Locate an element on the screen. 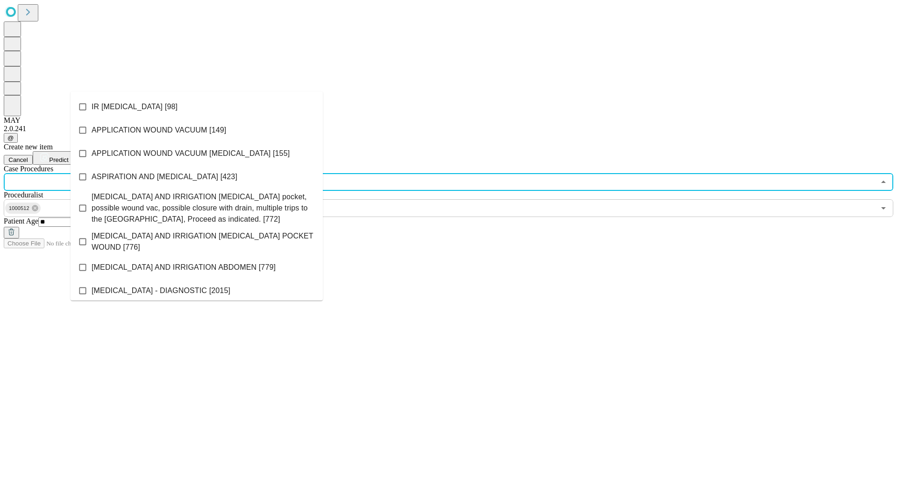 The height and width of the screenshot is (504, 897). div: MAY is located at coordinates (448, 120).